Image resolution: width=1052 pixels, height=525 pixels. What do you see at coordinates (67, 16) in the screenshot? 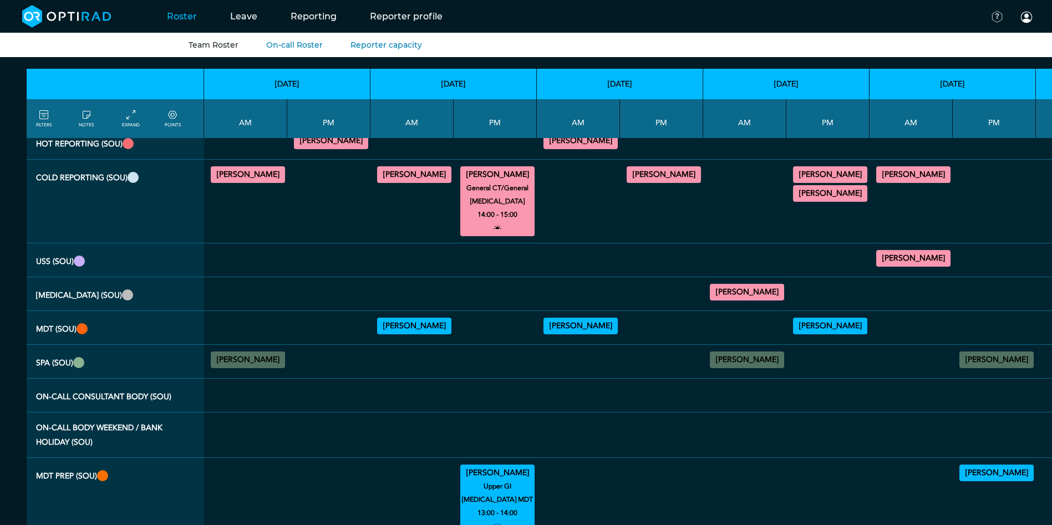
I see `img: brand-opti-rad-logos-blue-and-white-d2f68631ba2948856bd03f2d395fb146ddc8fb01b4b6e9315ea85fa773367...` at bounding box center [67, 16].